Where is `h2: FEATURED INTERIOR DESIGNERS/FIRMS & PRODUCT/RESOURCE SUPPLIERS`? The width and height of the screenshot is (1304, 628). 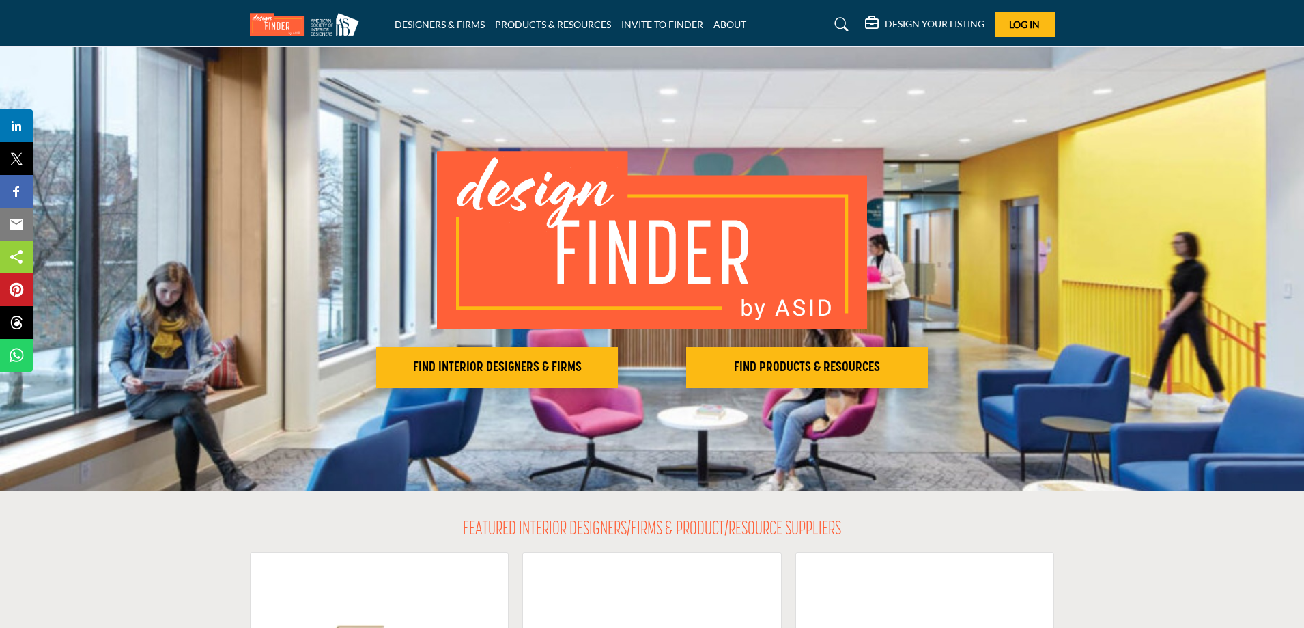
h2: FEATURED INTERIOR DESIGNERS/FIRMS & PRODUCT/RESOURCE SUPPLIERS is located at coordinates (652, 530).